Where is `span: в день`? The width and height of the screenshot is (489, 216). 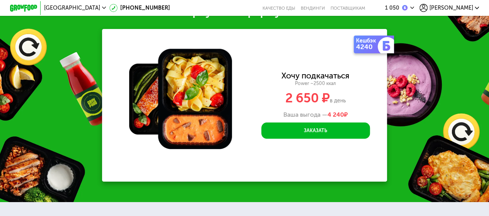
span: в день is located at coordinates (338, 101).